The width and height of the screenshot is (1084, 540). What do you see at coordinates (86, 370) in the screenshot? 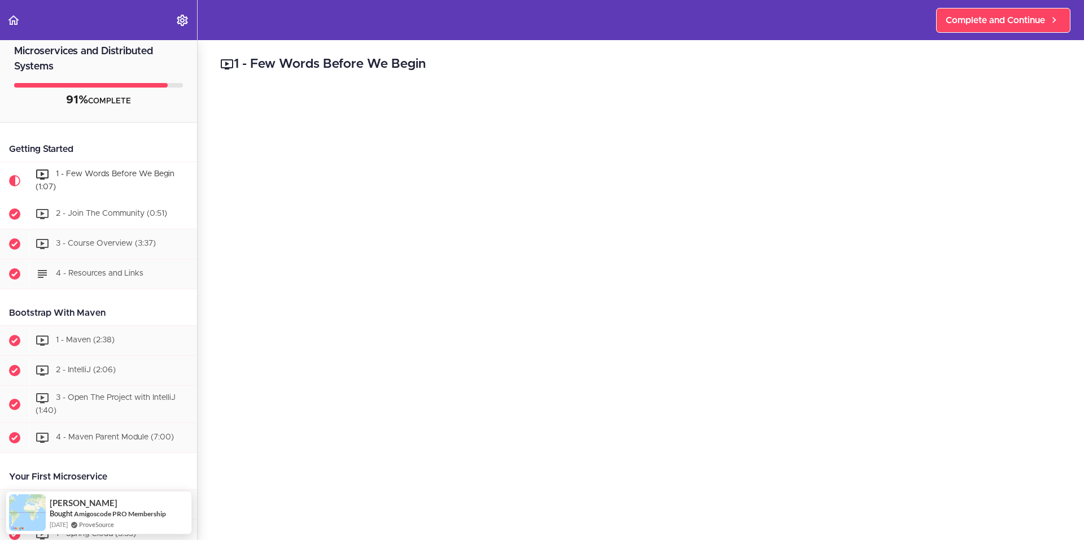
I see `span: 2 - IntelliJ (2:06)` at bounding box center [86, 370].